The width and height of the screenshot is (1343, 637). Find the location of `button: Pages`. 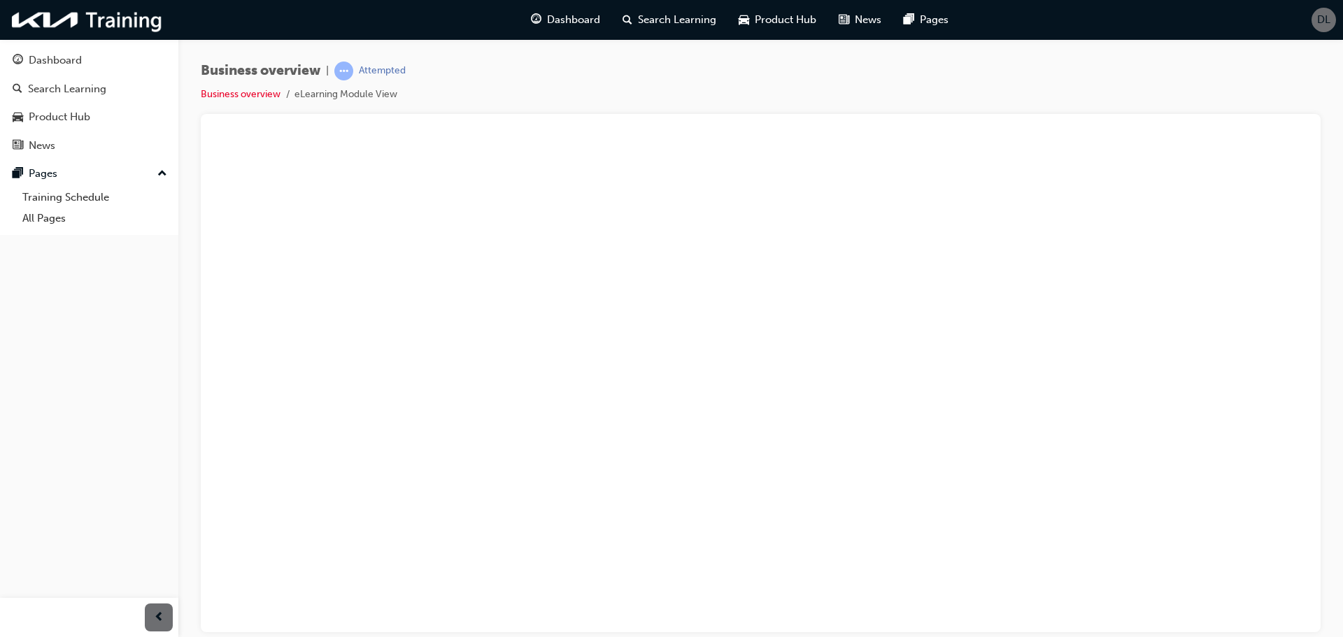

button: Pages is located at coordinates (89, 173).